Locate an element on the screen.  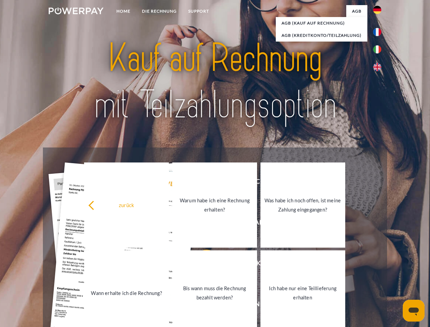
a: Was habe ich noch offen, ist meine Zahlung eingegangen? is located at coordinates (303, 205).